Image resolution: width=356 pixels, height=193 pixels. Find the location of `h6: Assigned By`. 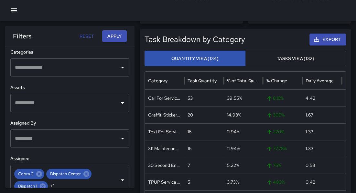

h6: Assigned By is located at coordinates (70, 123).